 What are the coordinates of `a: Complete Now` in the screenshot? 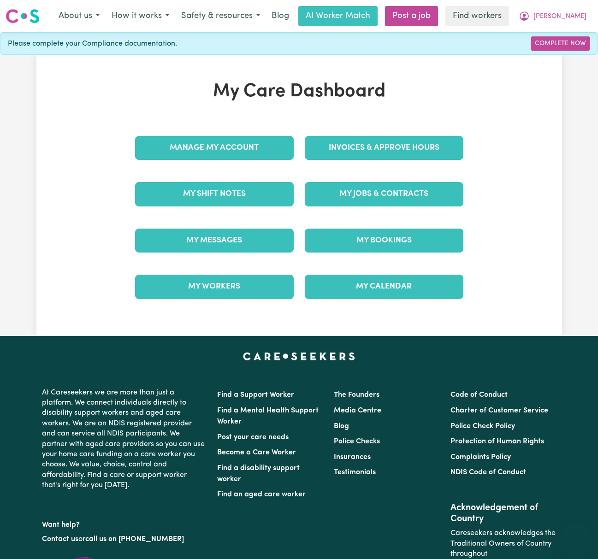 It's located at (560, 43).